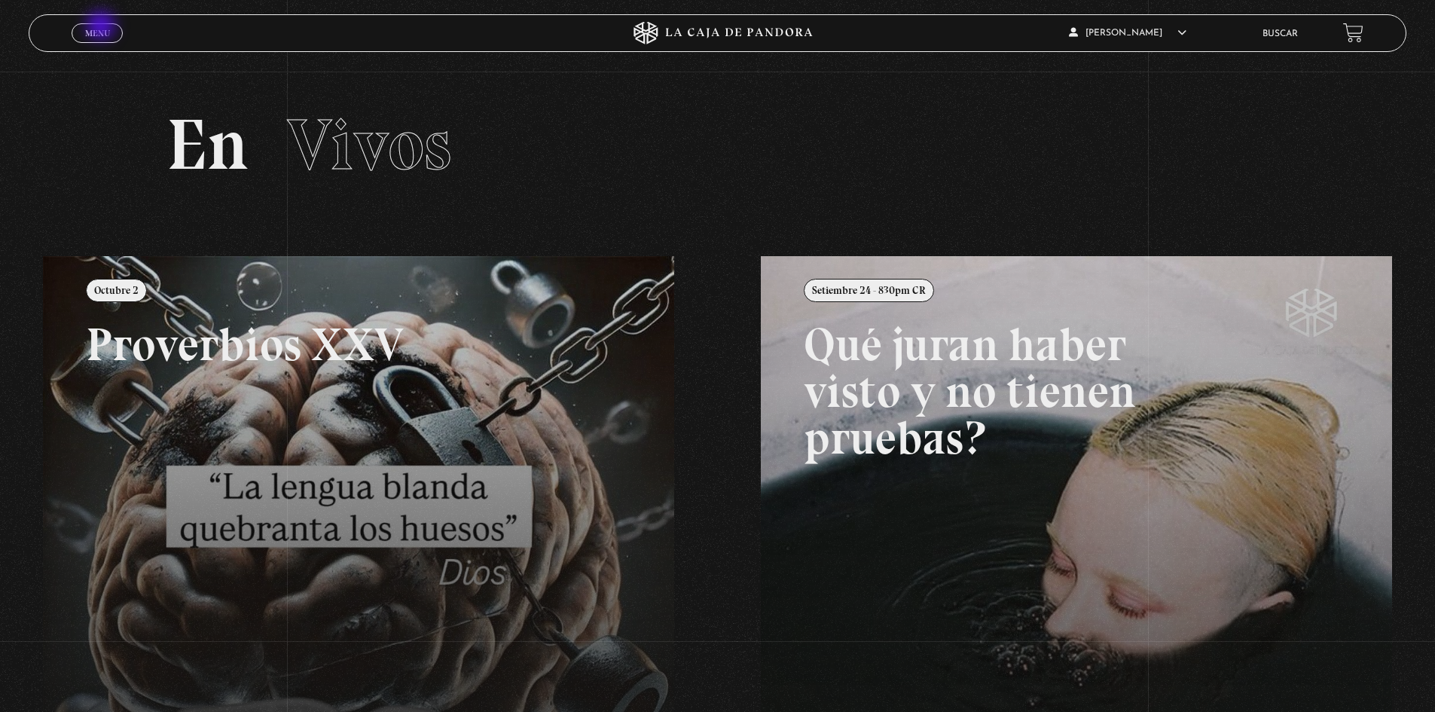  I want to click on span: Vivos, so click(369, 145).